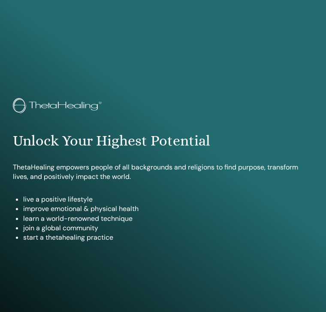  Describe the element at coordinates (168, 238) in the screenshot. I see `li: start a thetahealing practice` at that location.